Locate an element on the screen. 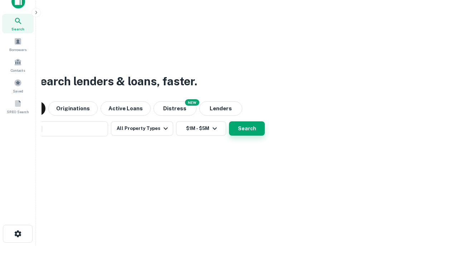 This screenshot has height=257, width=458. a: Search is located at coordinates (18, 24).